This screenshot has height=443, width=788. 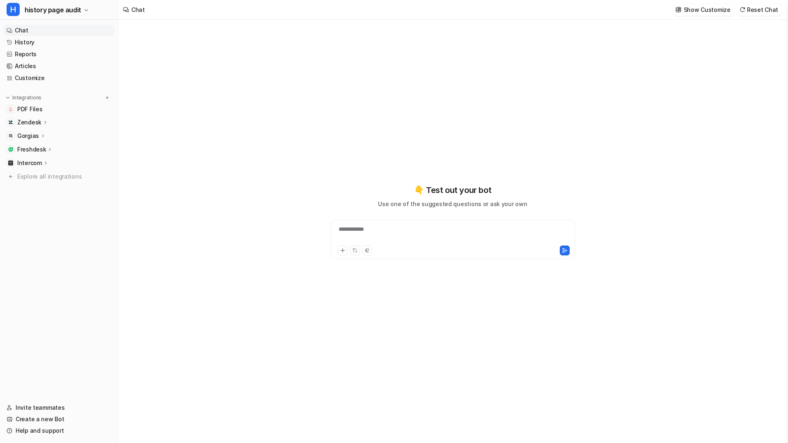 I want to click on a: Create a new Bot, so click(x=59, y=419).